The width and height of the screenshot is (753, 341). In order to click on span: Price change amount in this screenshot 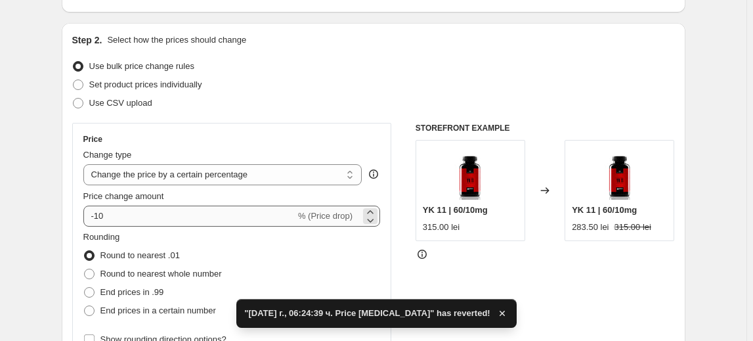, I will do `click(123, 196)`.